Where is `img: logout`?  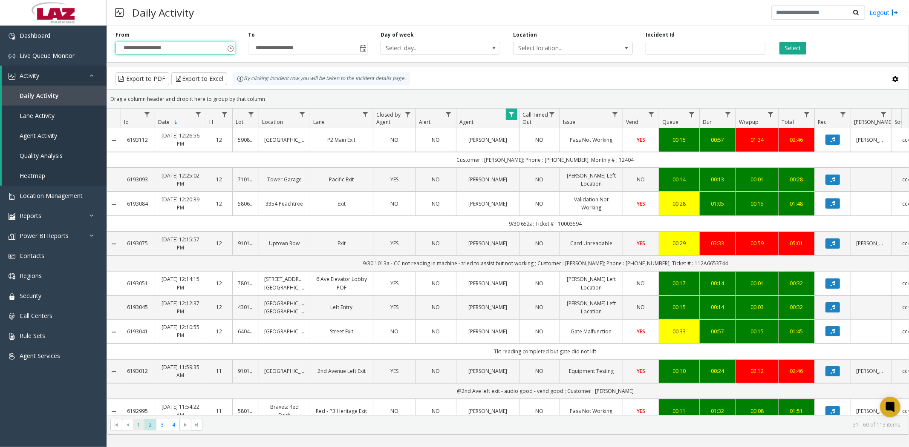 img: logout is located at coordinates (895, 12).